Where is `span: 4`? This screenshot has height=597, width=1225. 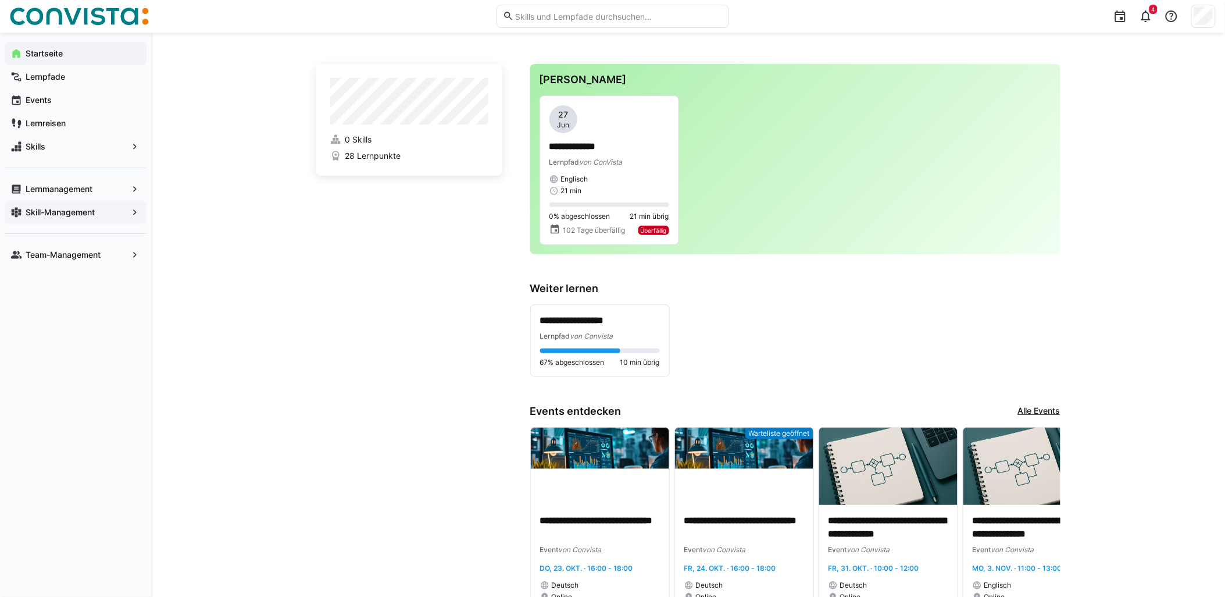 span: 4 is located at coordinates (1154, 9).